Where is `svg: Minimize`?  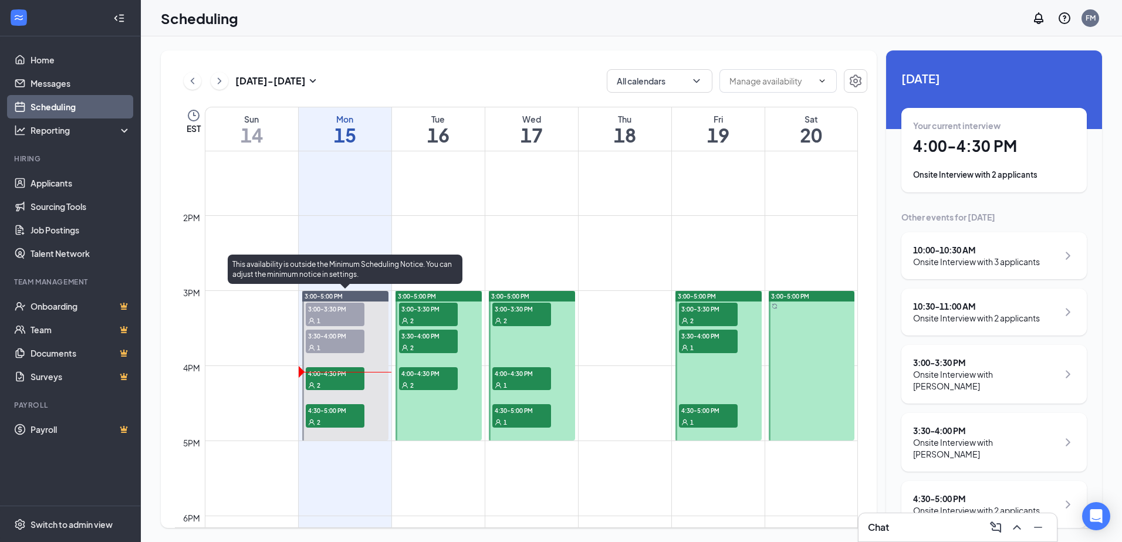 svg: Minimize is located at coordinates (1038, 528).